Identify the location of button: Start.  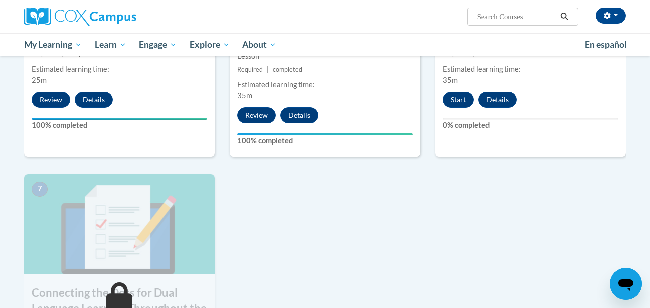
(459, 100).